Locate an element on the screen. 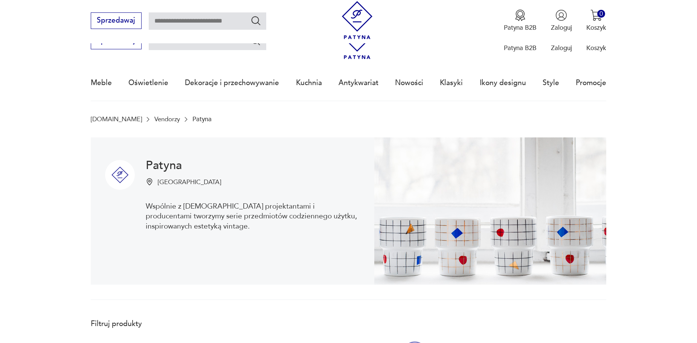 The image size is (697, 343). a: Style is located at coordinates (551, 83).